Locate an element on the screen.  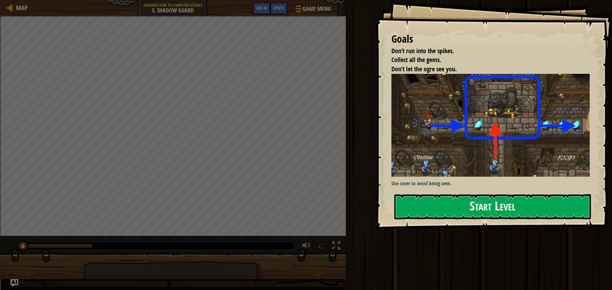
span: Game Menu is located at coordinates (316, 9).